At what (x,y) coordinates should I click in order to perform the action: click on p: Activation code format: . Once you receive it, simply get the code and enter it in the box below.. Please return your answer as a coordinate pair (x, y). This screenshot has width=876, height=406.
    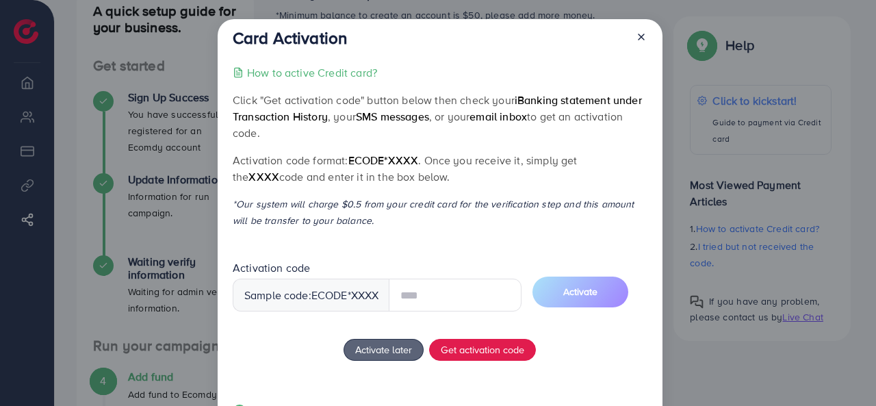
    Looking at the image, I should click on (439, 168).